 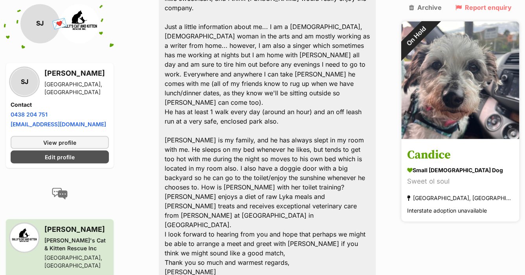 What do you see at coordinates (447, 211) in the screenshot?
I see `span: Interstate adoption unavailable` at bounding box center [447, 211].